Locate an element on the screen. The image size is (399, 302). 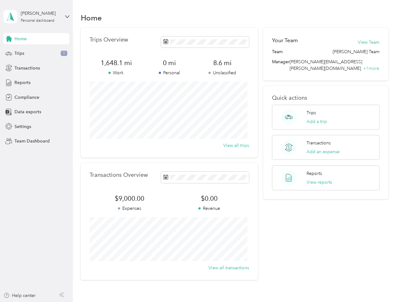
p: Personal is located at coordinates (169, 73).